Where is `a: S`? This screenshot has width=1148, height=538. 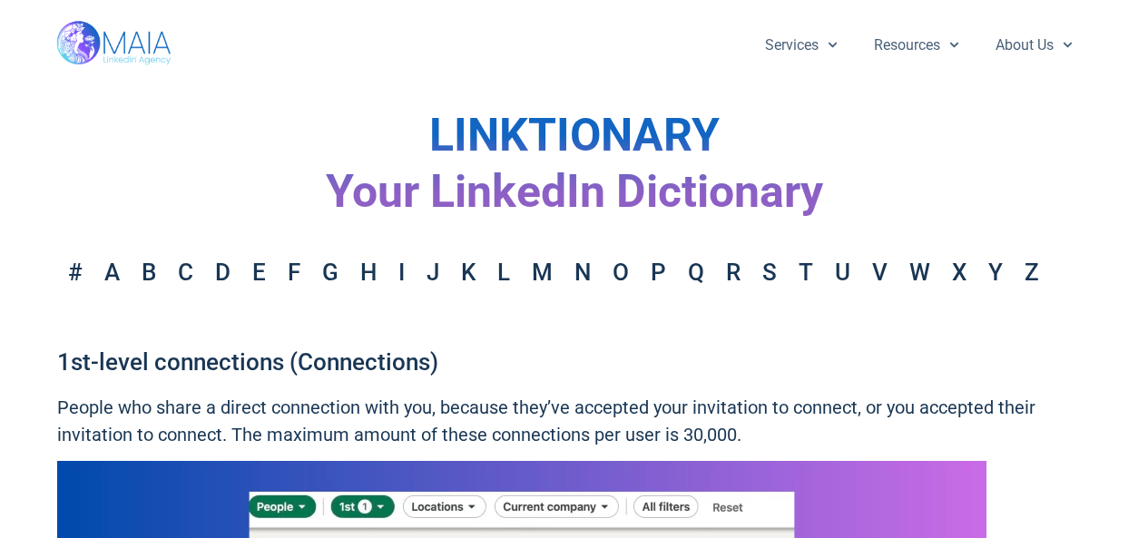 a: S is located at coordinates (769, 272).